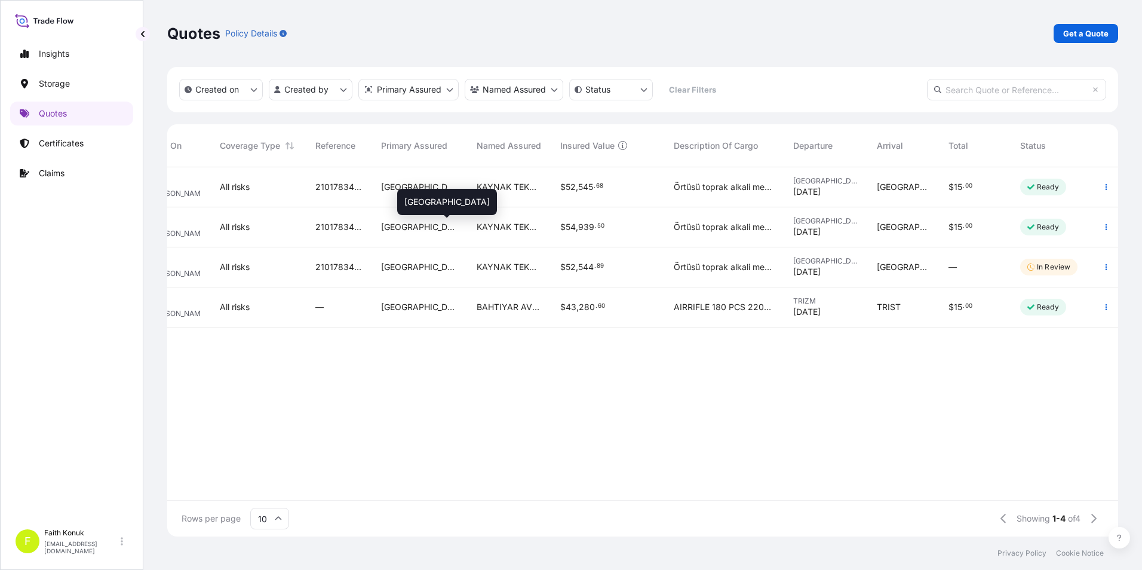 Image resolution: width=1142 pixels, height=570 pixels. I want to click on span: 89, so click(600, 266).